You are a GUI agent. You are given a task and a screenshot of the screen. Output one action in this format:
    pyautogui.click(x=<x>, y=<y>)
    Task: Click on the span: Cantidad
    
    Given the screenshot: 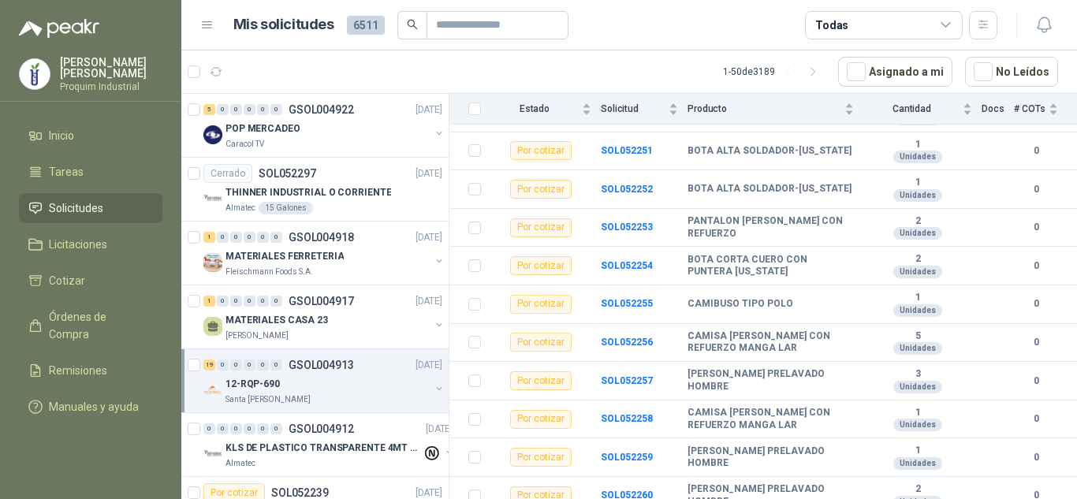 What is the action you would take?
    pyautogui.click(x=911, y=109)
    